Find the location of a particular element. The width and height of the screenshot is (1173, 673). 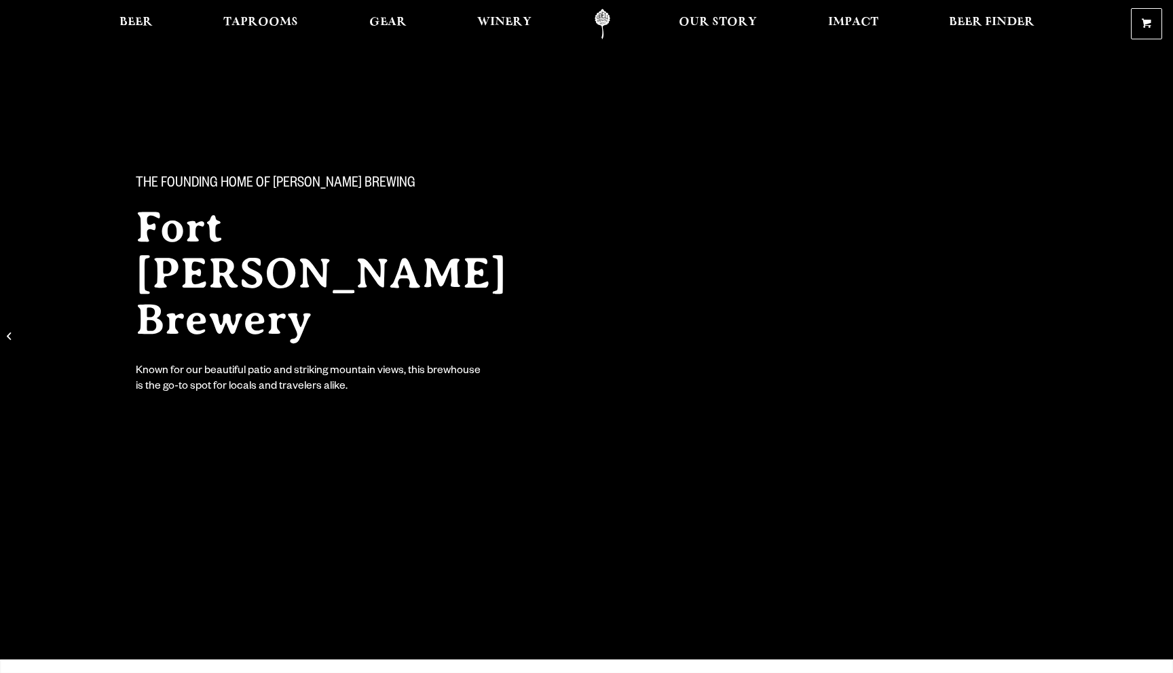

a: Beer Finder is located at coordinates (992, 24).